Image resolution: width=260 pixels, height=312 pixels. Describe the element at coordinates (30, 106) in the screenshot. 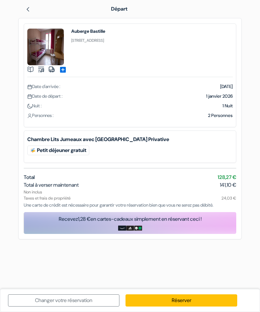

I see `img: moon.svg` at that location.